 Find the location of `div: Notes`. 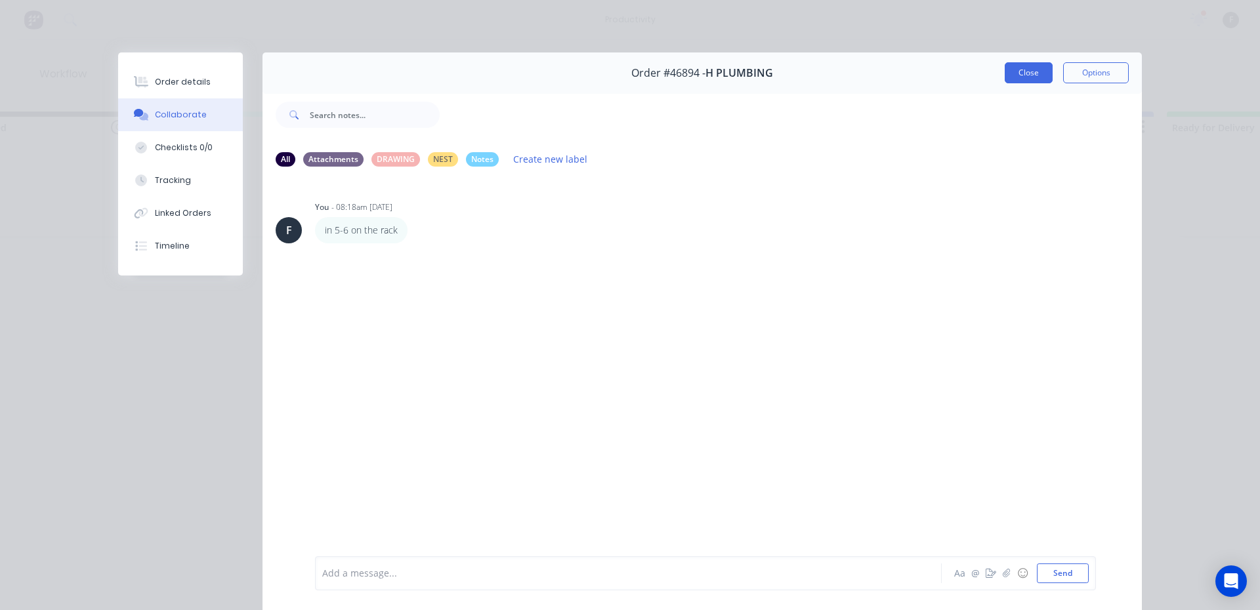

div: Notes is located at coordinates (482, 159).